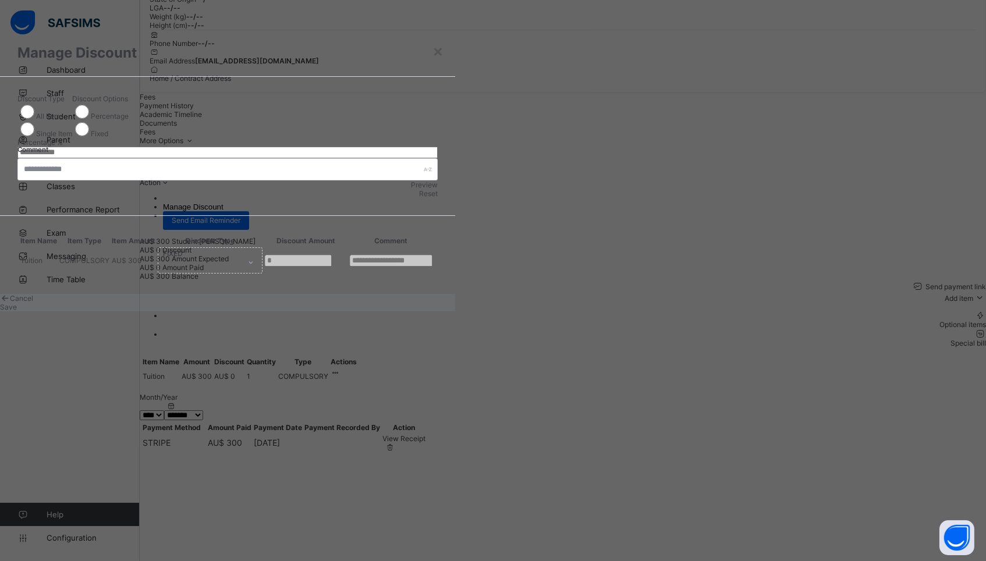 The image size is (986, 561). What do you see at coordinates (109, 116) in the screenshot?
I see `label: Percentage` at bounding box center [109, 116].